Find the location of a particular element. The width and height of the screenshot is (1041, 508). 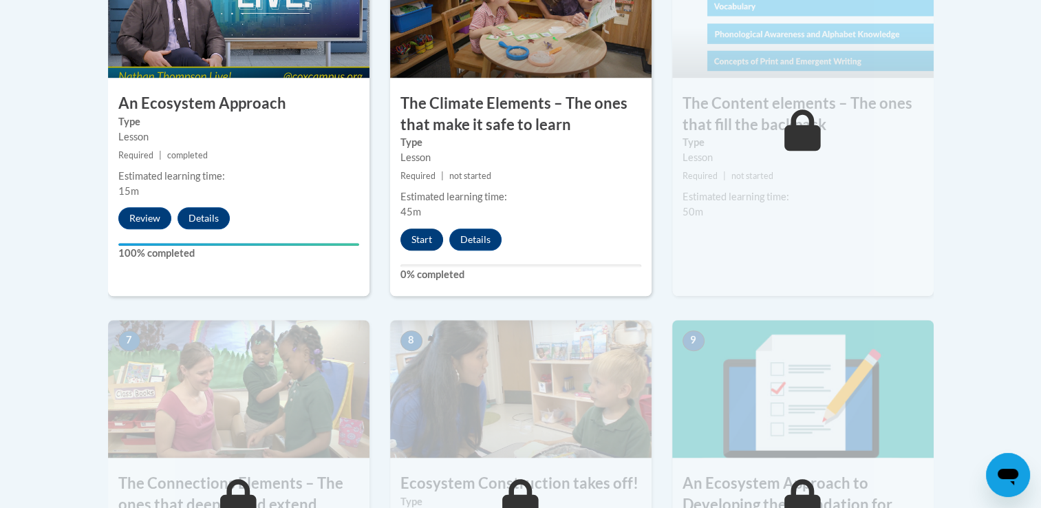

div: Your progress is located at coordinates (239, 244).